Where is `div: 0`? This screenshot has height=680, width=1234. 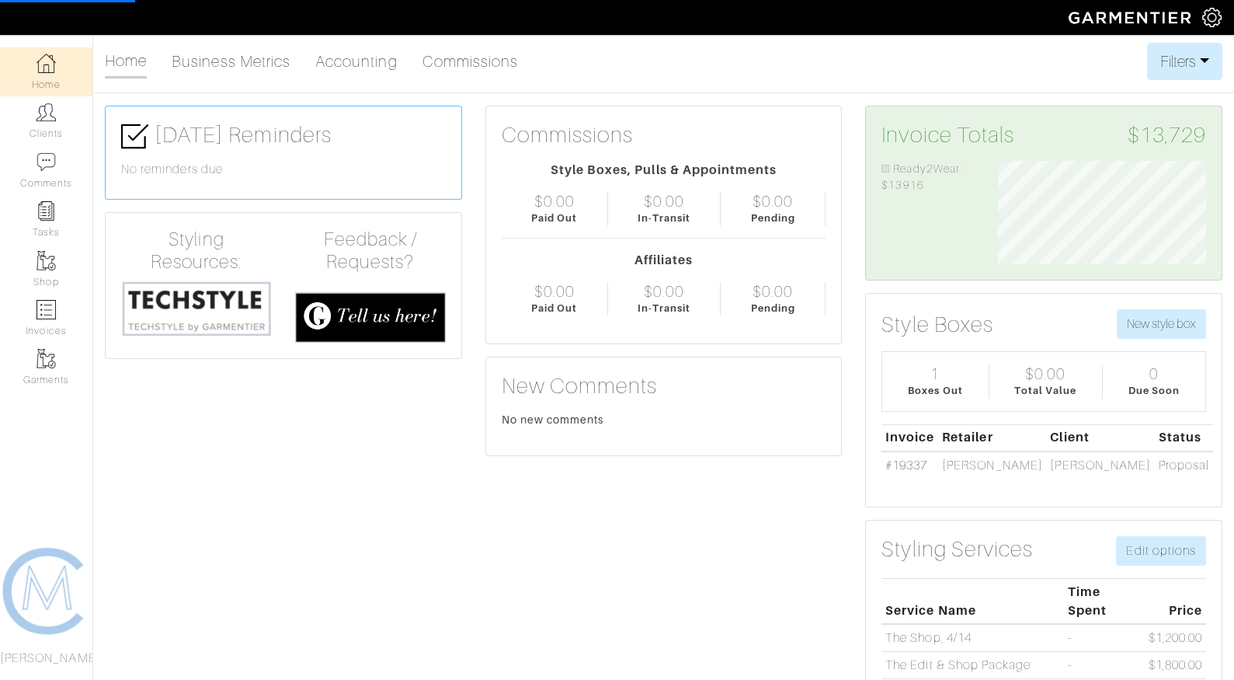 div: 0 is located at coordinates (1154, 374).